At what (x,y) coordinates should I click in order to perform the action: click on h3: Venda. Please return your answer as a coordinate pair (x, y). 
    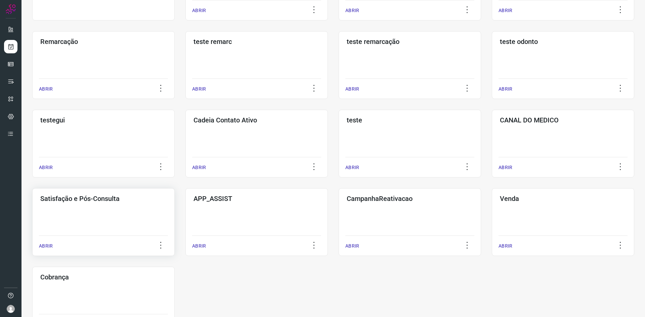
    Looking at the image, I should click on (563, 199).